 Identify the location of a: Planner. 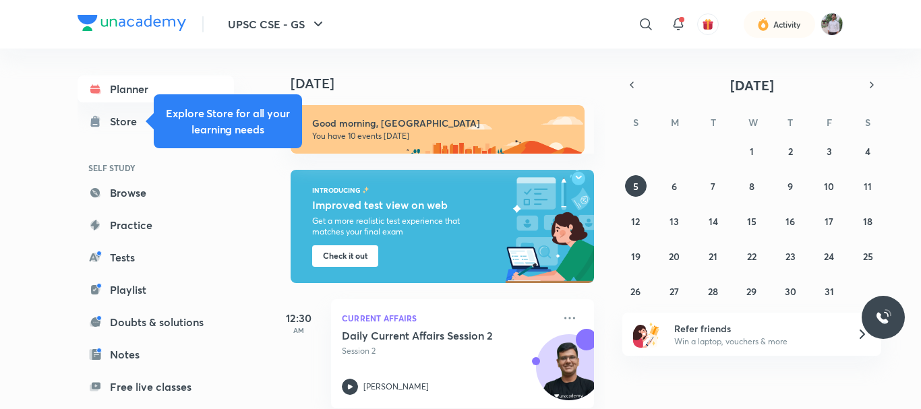
(156, 89).